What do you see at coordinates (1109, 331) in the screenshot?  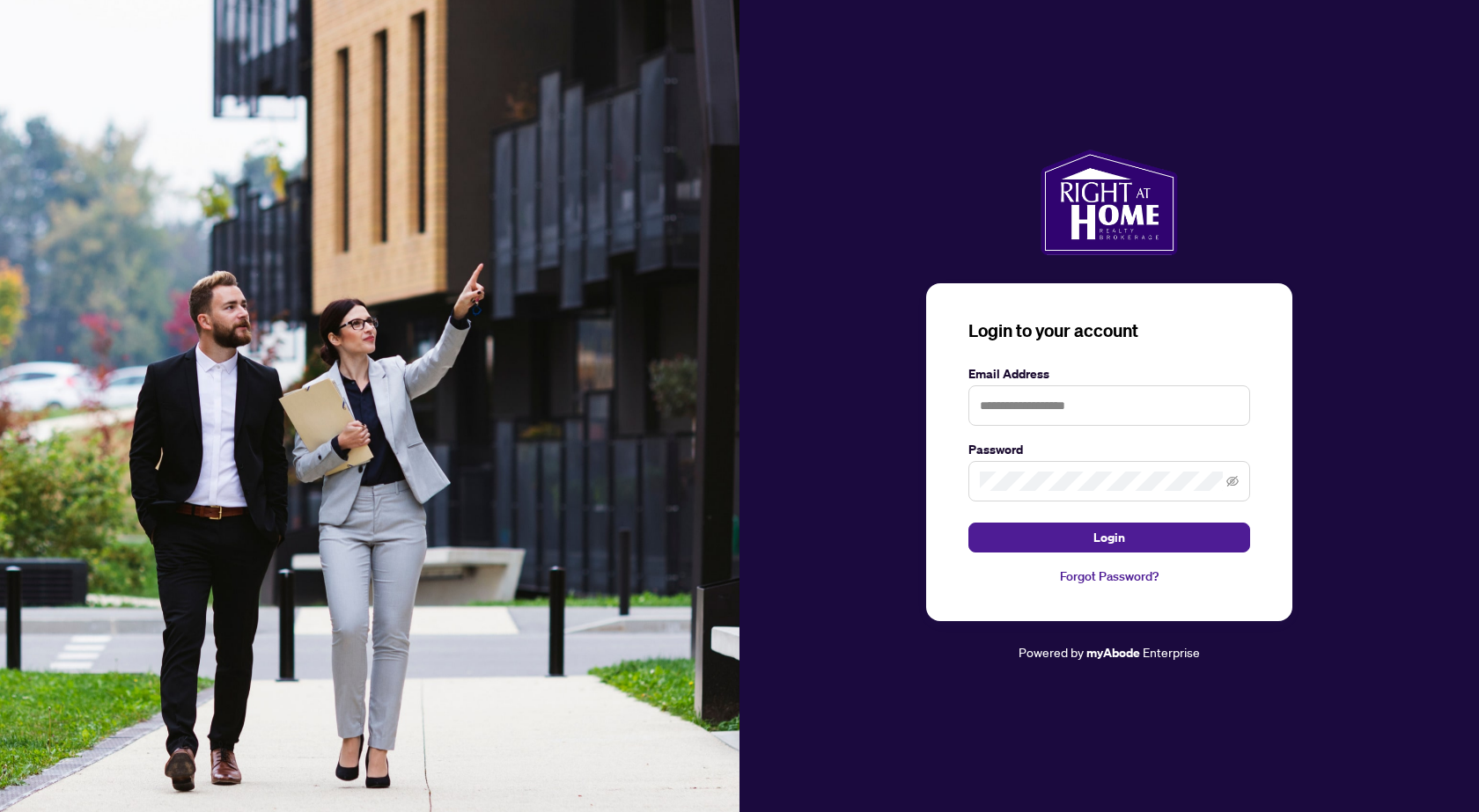 I see `h3: Login to your account` at bounding box center [1109, 331].